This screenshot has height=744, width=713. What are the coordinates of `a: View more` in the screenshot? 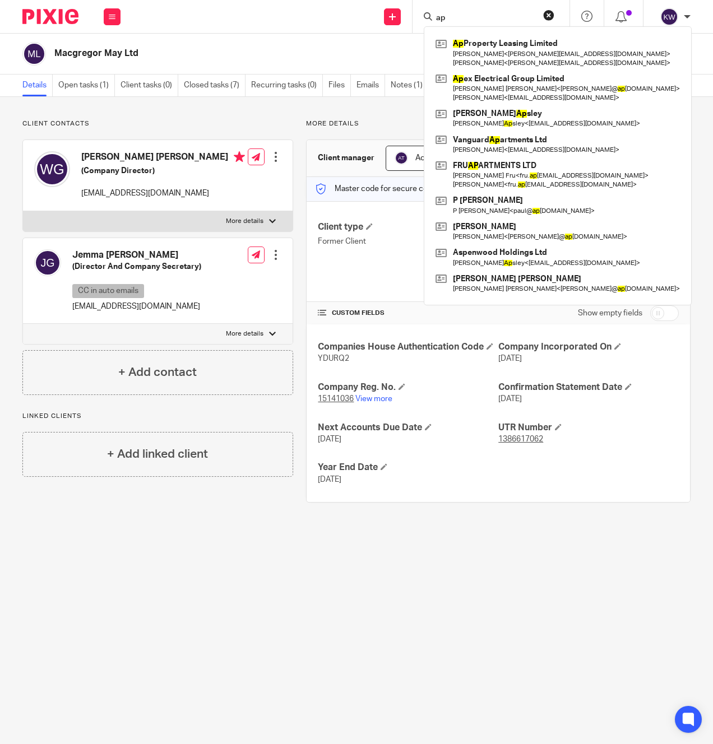 It's located at (374, 399).